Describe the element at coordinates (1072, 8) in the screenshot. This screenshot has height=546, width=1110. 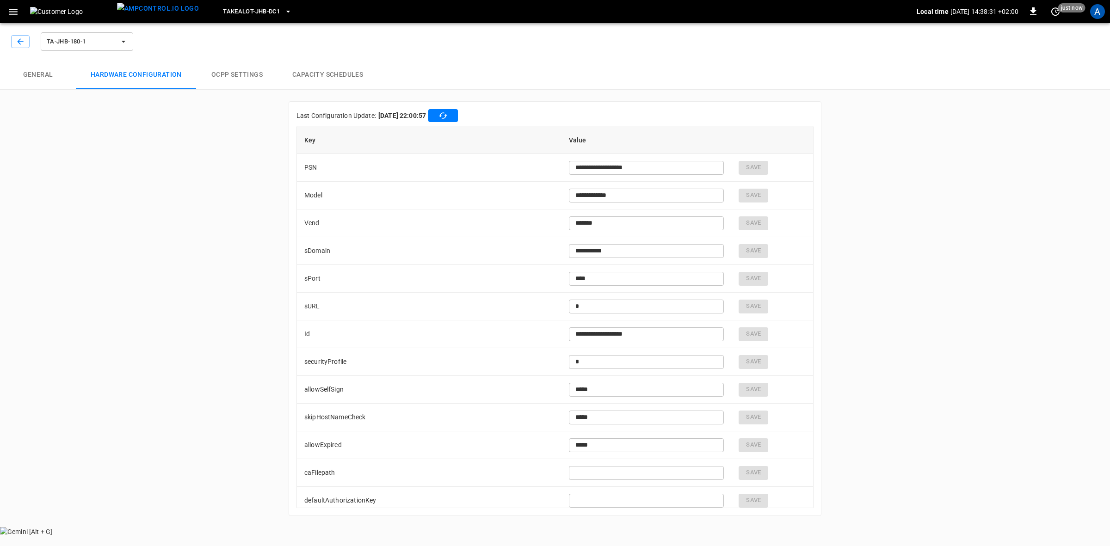
I see `span: just now` at that location.